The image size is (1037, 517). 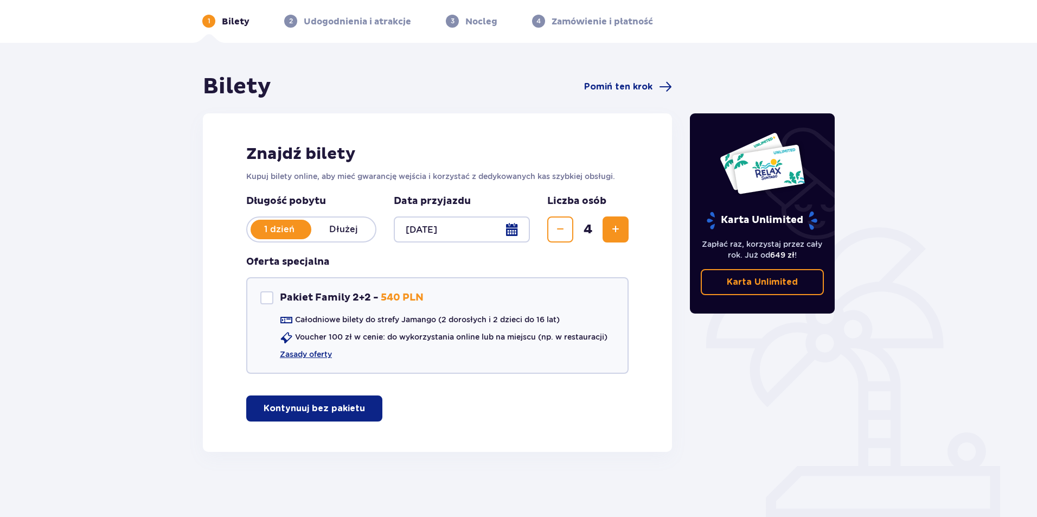 What do you see at coordinates (306, 354) in the screenshot?
I see `a: Zasady oferty` at bounding box center [306, 354].